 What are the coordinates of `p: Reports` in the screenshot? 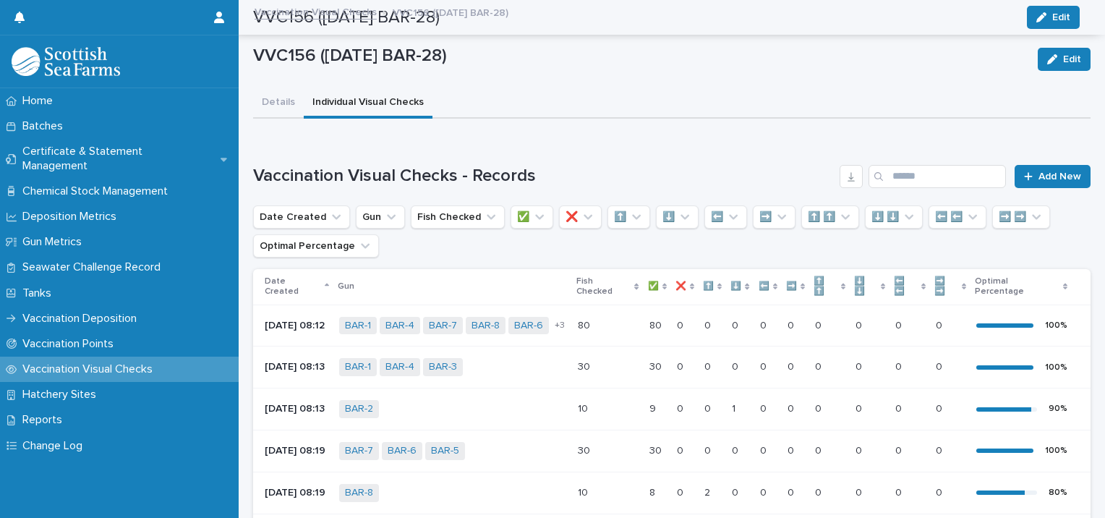 It's located at (45, 419).